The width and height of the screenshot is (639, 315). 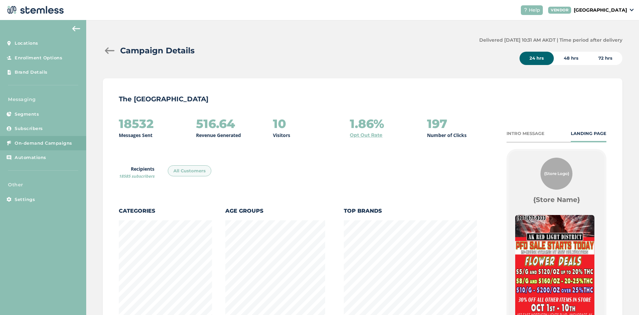 I want to click on div: LANDING PAGE, so click(x=589, y=134).